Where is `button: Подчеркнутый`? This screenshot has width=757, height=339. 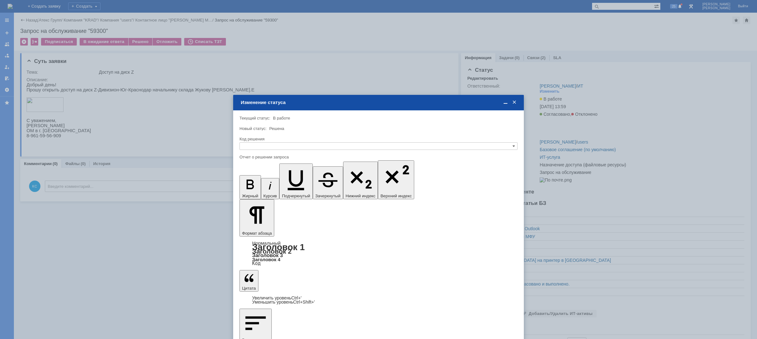
button: Подчеркнутый is located at coordinates (296, 181).